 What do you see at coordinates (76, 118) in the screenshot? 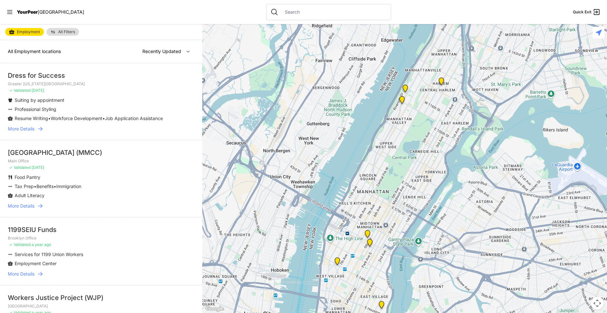
I see `span: Workforce Development` at bounding box center [76, 118].